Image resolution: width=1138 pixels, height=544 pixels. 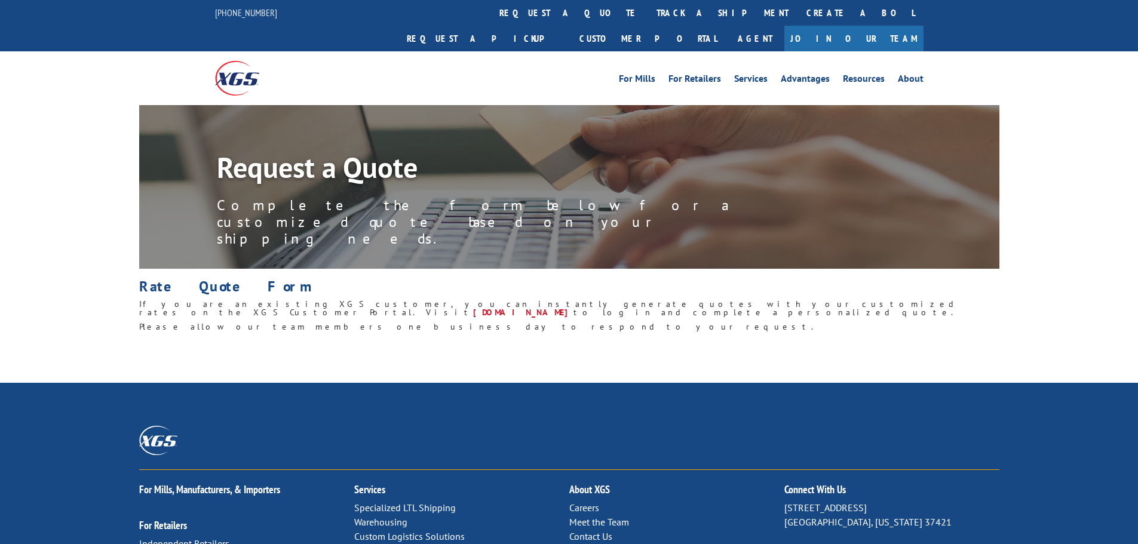 What do you see at coordinates (892, 493) in the screenshot?
I see `h2: Connect With Us` at bounding box center [892, 493].